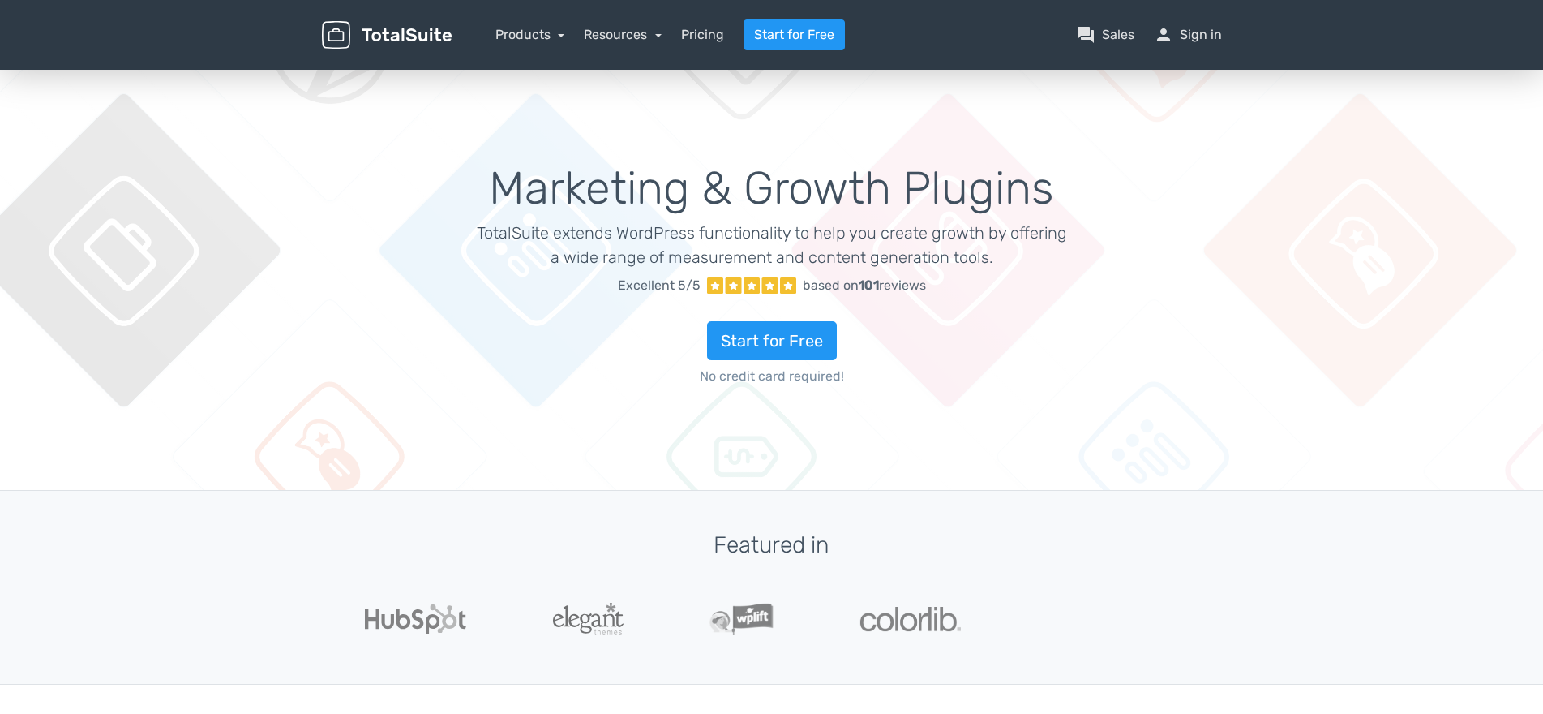 The image size is (1543, 714). I want to click on h3: Featured in, so click(772, 545).